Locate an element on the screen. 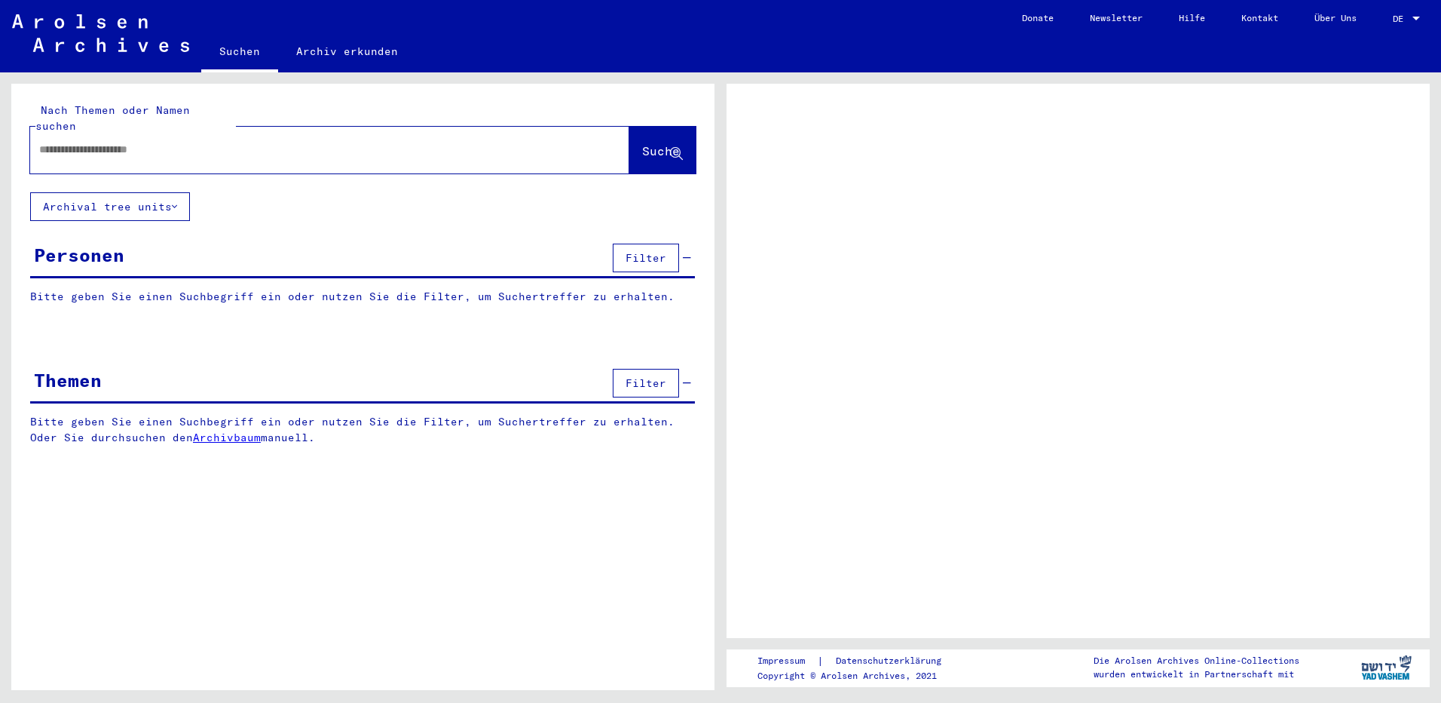  div: Personen is located at coordinates (79, 255).